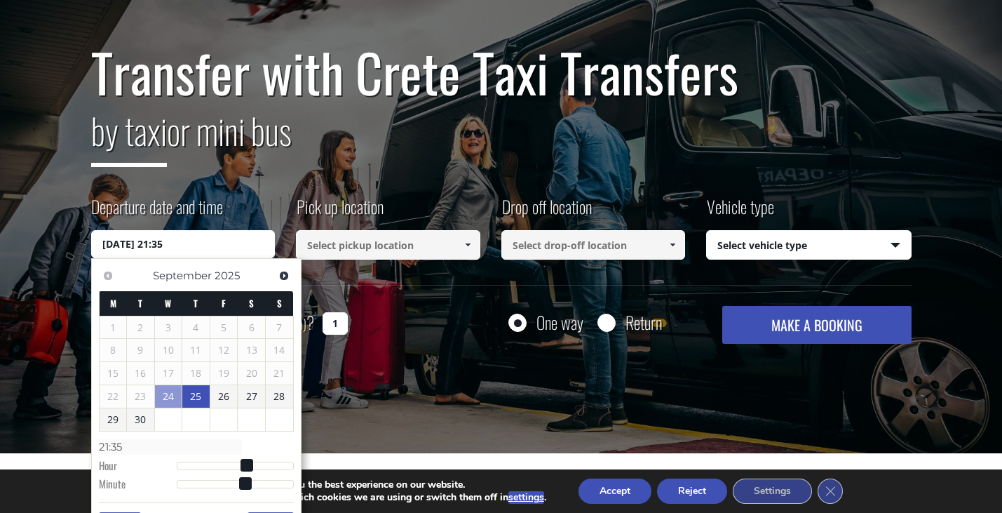  What do you see at coordinates (251, 350) in the screenshot?
I see `span: 13` at bounding box center [251, 350].